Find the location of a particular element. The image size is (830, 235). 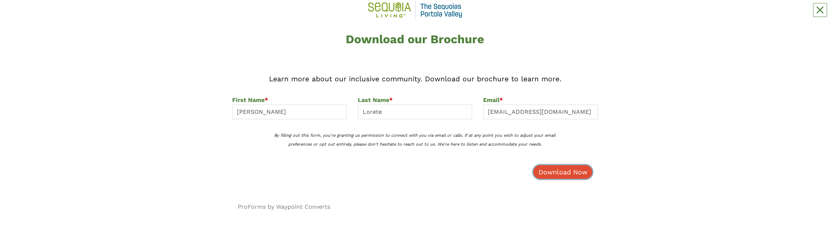

div: Download our Brochure is located at coordinates (415, 39).